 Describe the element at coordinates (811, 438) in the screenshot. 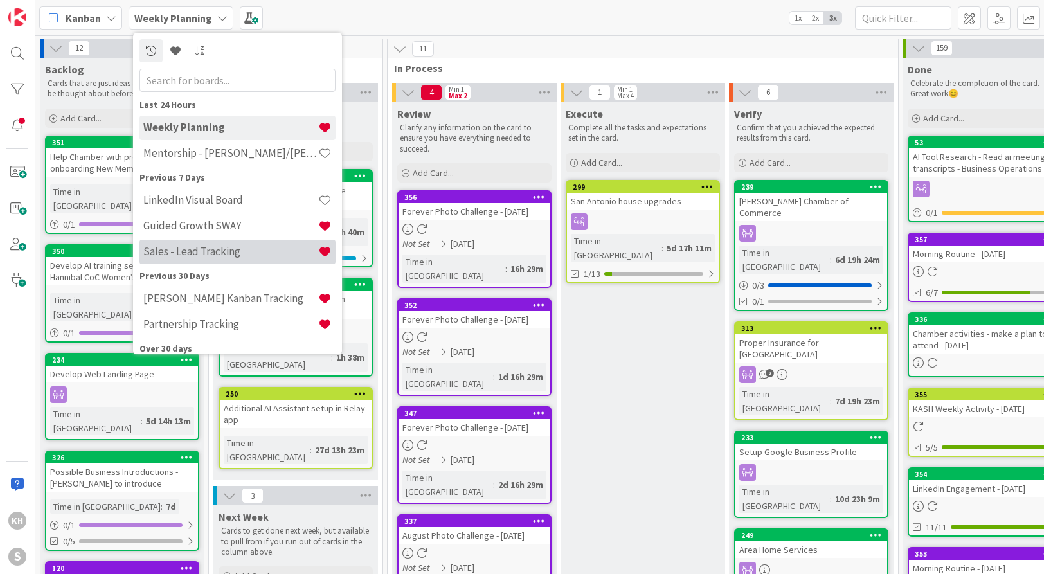

I see `div: 233` at that location.